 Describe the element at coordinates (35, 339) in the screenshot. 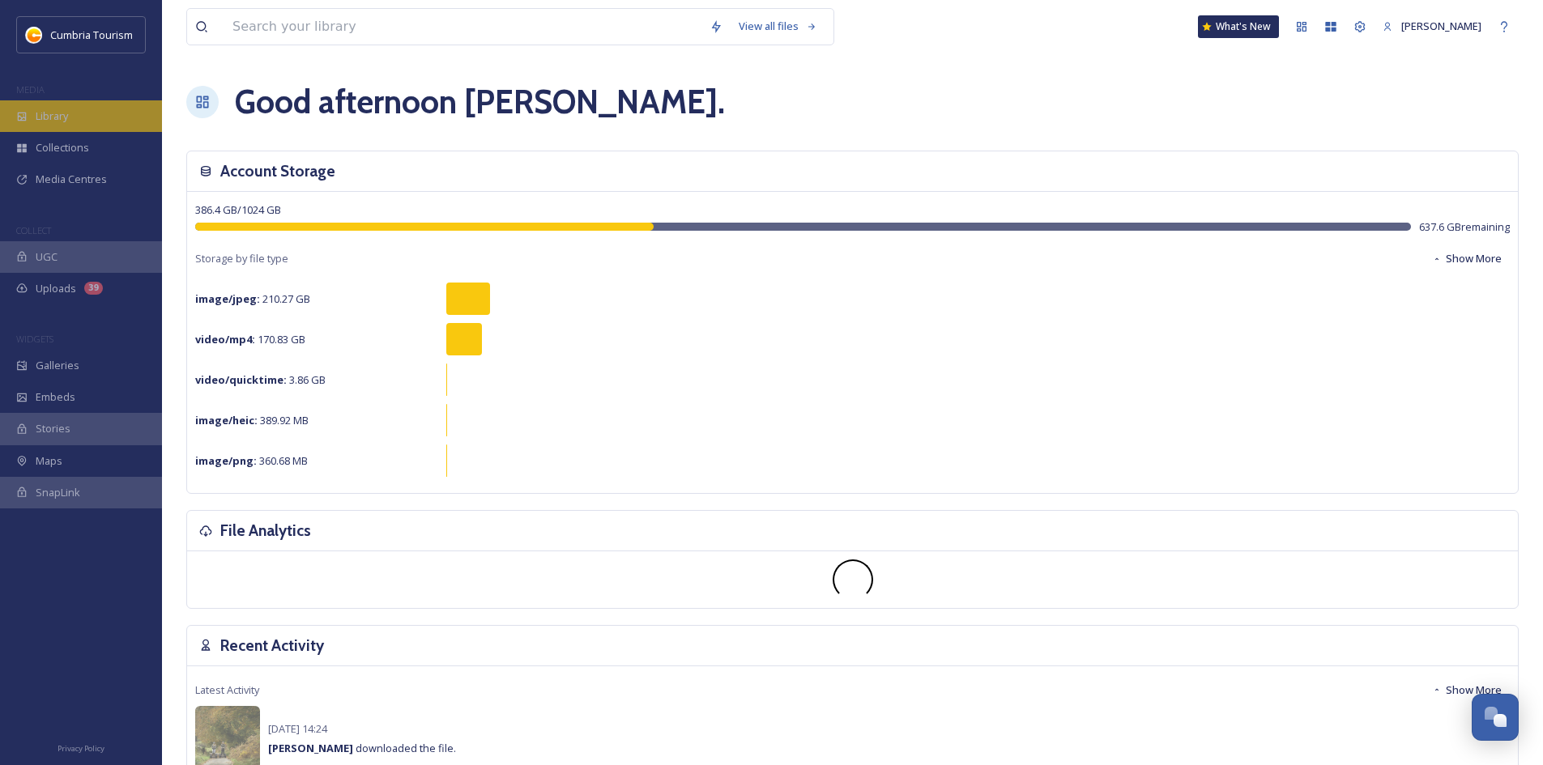

I see `span: WIDGETS` at that location.